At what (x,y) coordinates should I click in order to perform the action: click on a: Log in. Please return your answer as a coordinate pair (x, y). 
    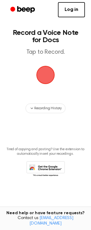
    Looking at the image, I should click on (71, 10).